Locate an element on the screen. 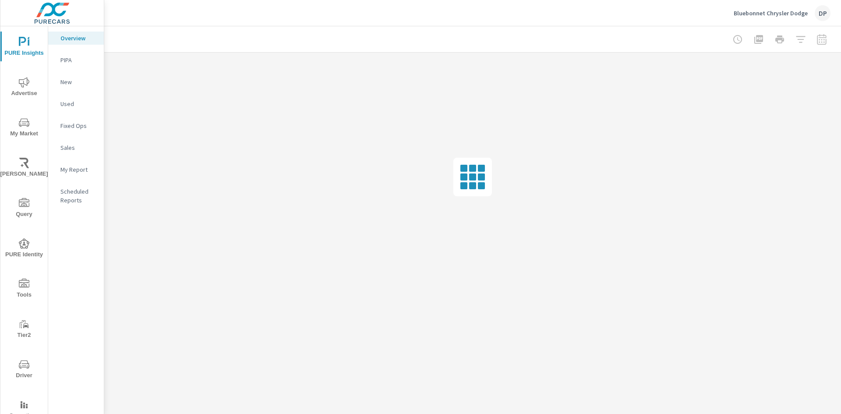 The image size is (841, 414). div: PIPA is located at coordinates (76, 60).